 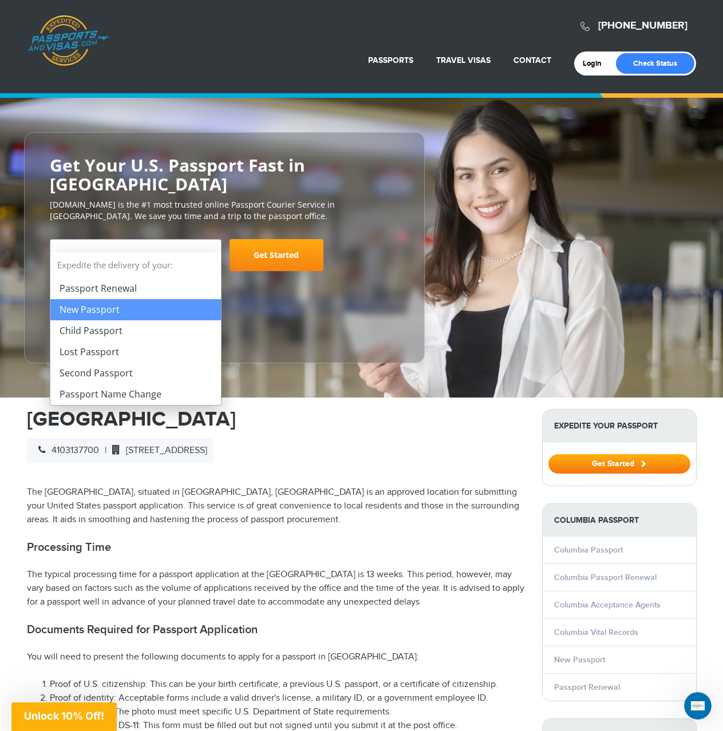 I want to click on li: Lost Passport, so click(x=136, y=352).